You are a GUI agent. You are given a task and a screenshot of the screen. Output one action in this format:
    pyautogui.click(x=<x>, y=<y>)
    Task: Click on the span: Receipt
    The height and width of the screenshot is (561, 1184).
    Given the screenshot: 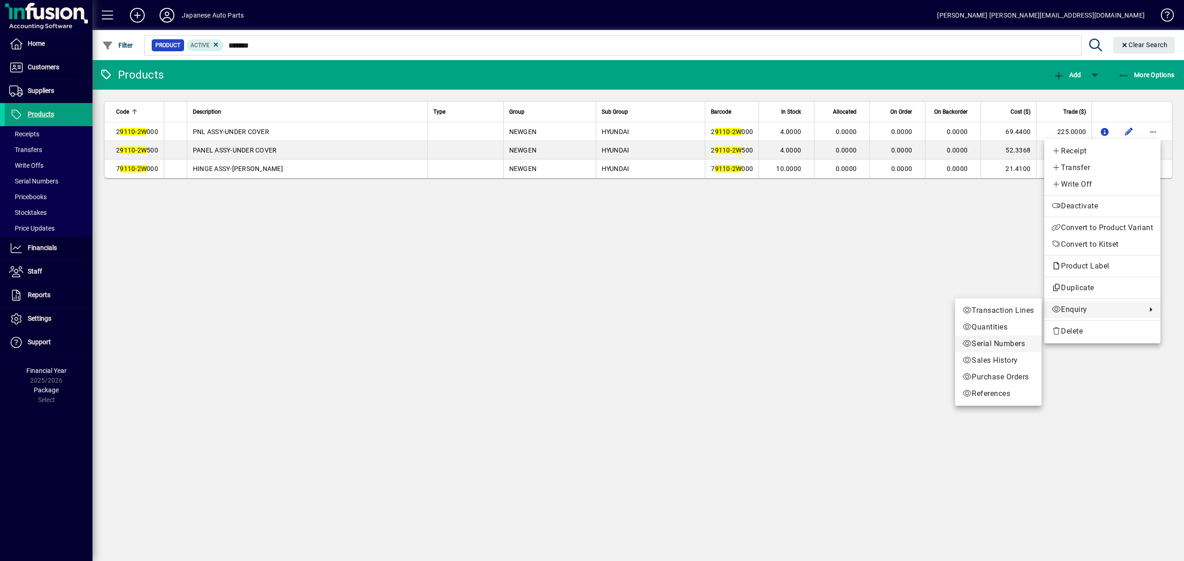 What is the action you would take?
    pyautogui.click(x=1102, y=151)
    